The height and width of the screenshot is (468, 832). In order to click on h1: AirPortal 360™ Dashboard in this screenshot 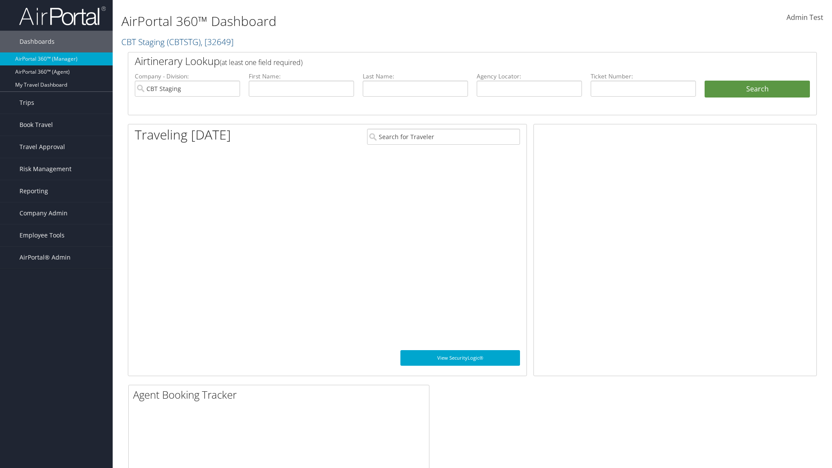, I will do `click(355, 21)`.